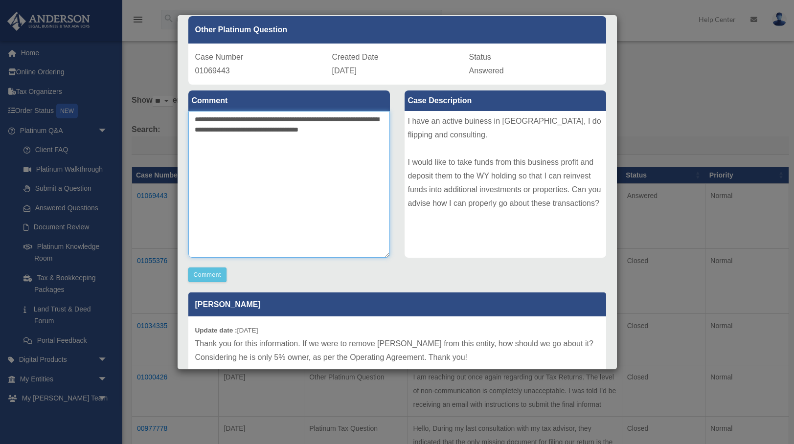 Image resolution: width=794 pixels, height=444 pixels. I want to click on span: Case Number, so click(219, 57).